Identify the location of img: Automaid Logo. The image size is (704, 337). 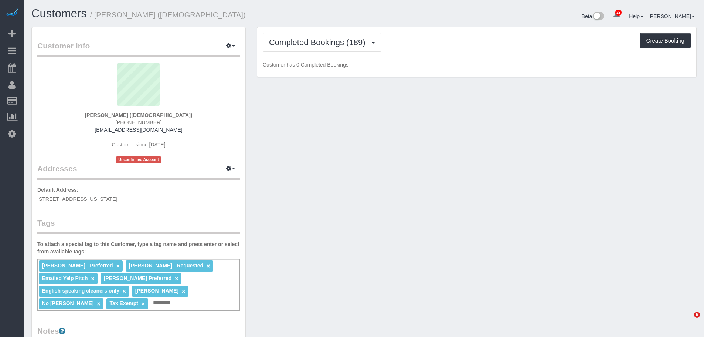
(12, 13).